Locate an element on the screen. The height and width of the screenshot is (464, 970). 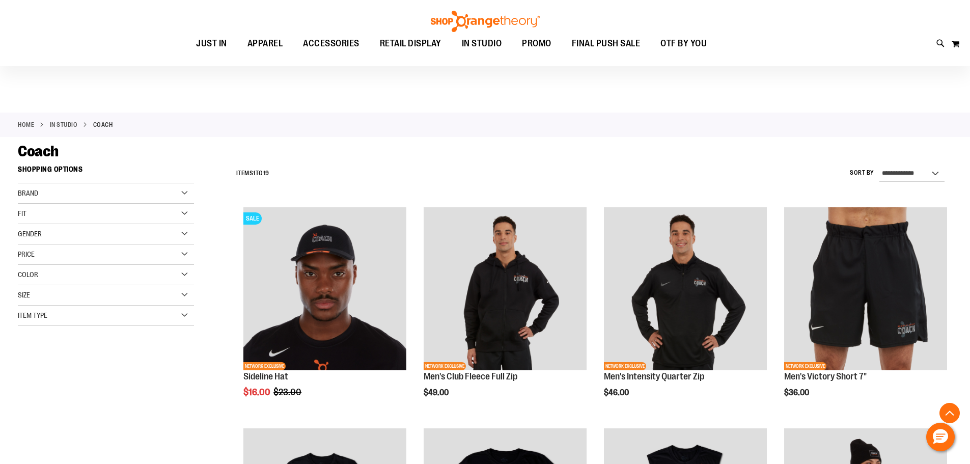
span: FINAL PUSH SALE is located at coordinates (606, 43).